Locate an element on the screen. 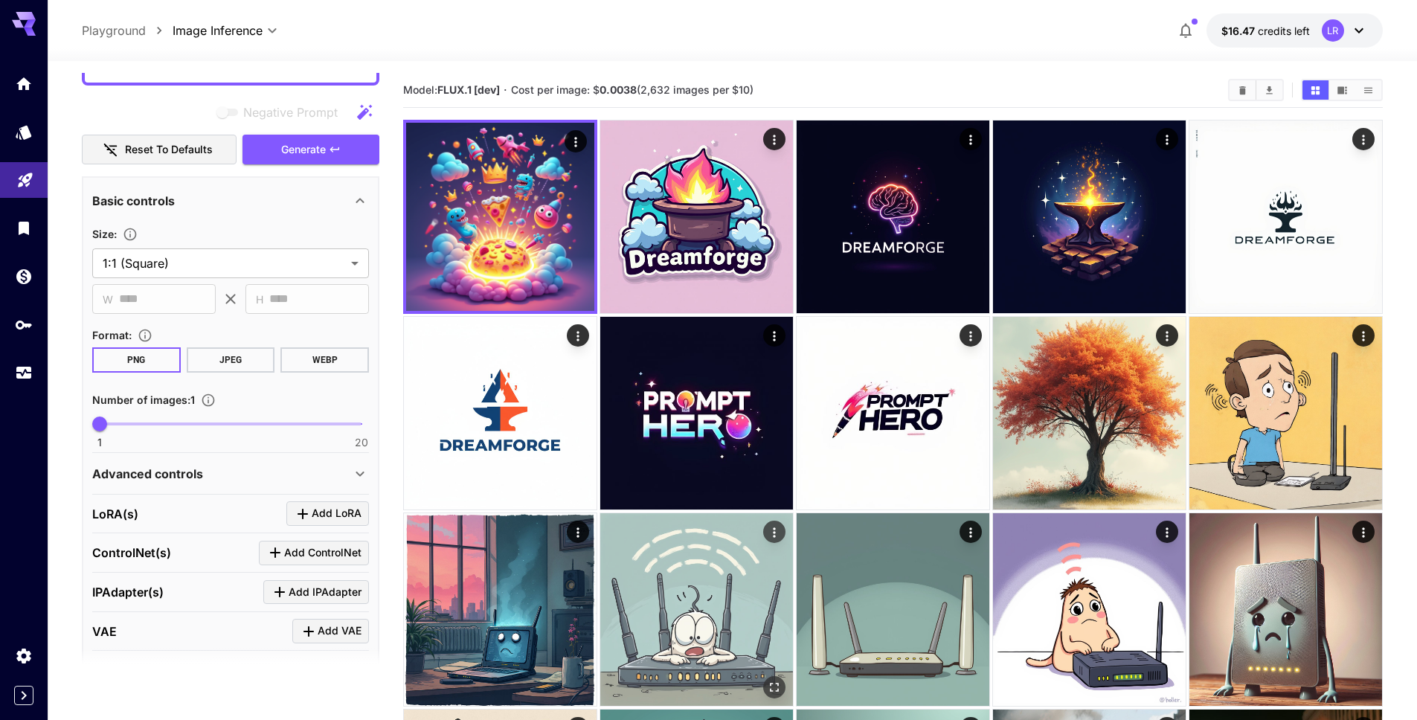 The width and height of the screenshot is (1417, 720). img: wdjqHr83GpoiQAAAABJRU5ErkJggg== is located at coordinates (500, 216).